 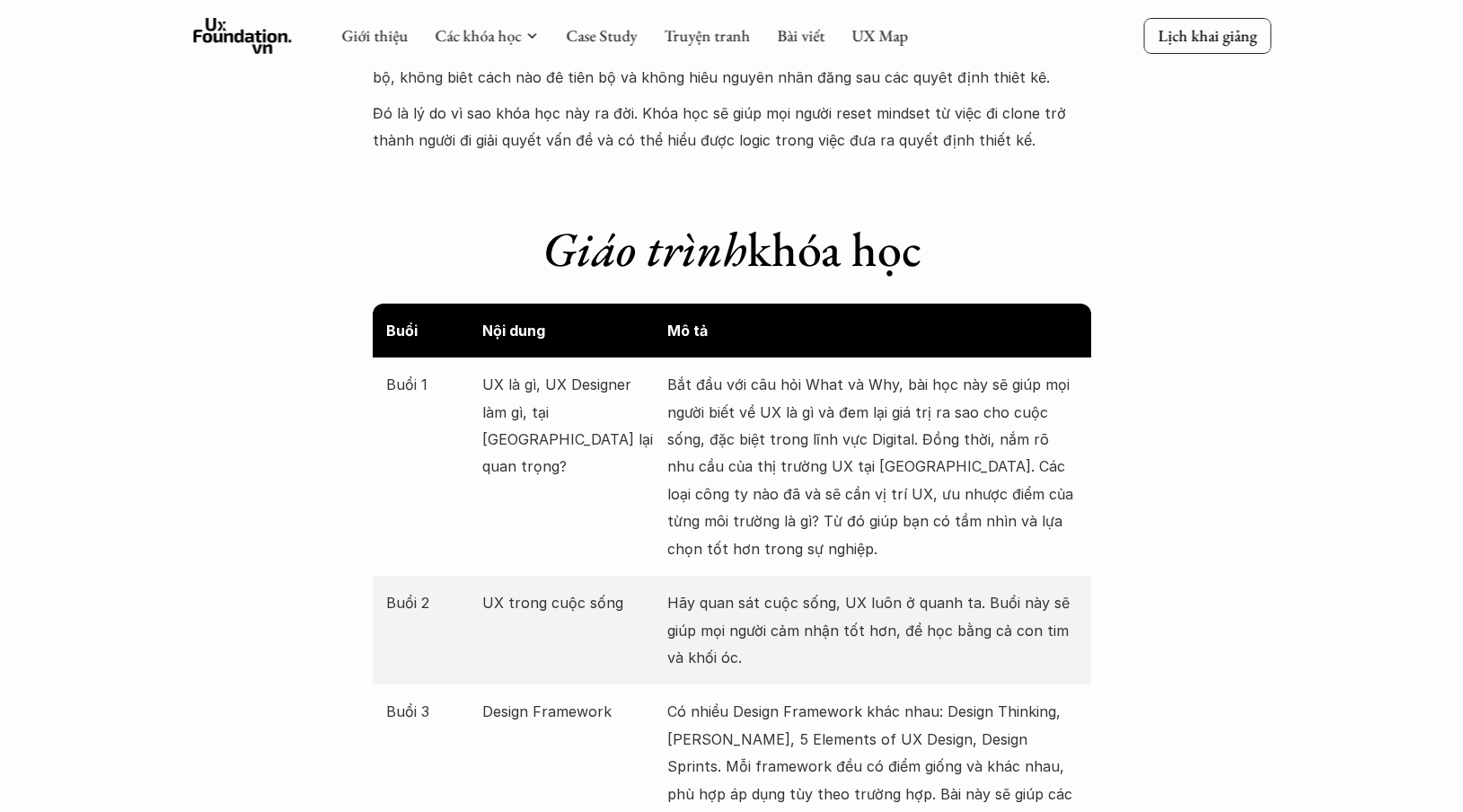 What do you see at coordinates (430, 603) in the screenshot?
I see `p: Buổi 2` at bounding box center [430, 603].